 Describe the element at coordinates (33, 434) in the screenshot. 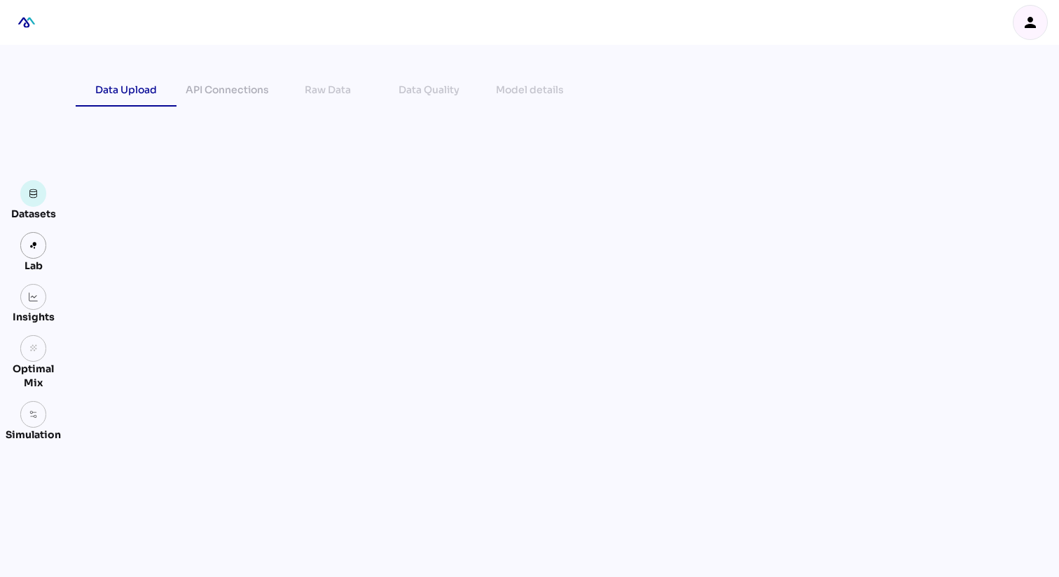

I see `div: Simulation` at that location.